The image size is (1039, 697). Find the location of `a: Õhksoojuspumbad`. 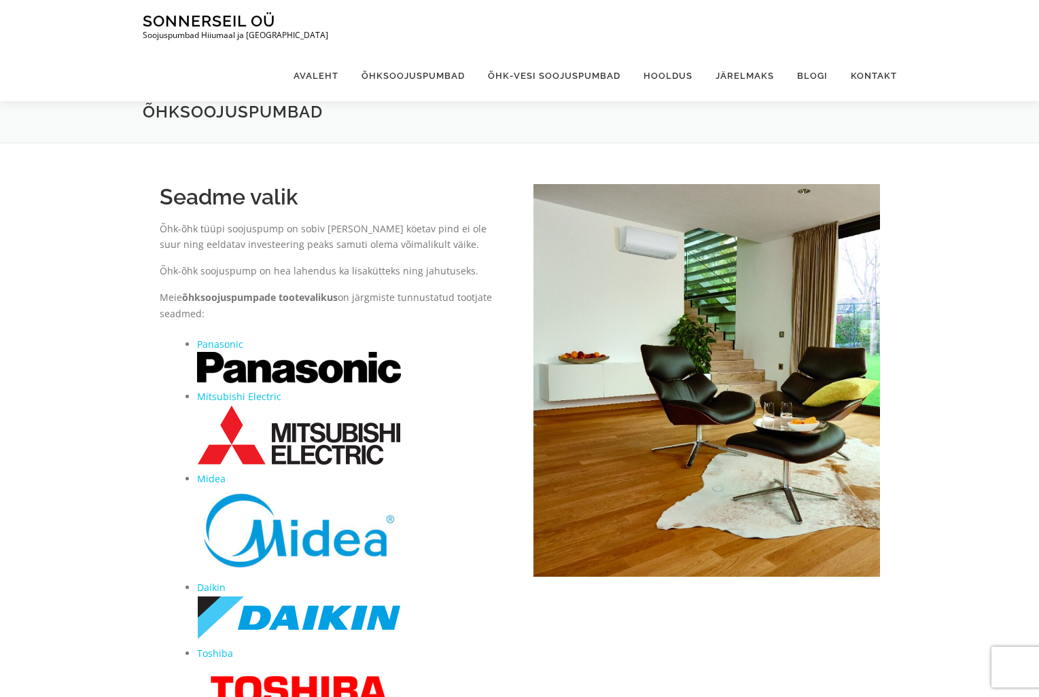

a: Õhksoojuspumbad is located at coordinates (413, 75).